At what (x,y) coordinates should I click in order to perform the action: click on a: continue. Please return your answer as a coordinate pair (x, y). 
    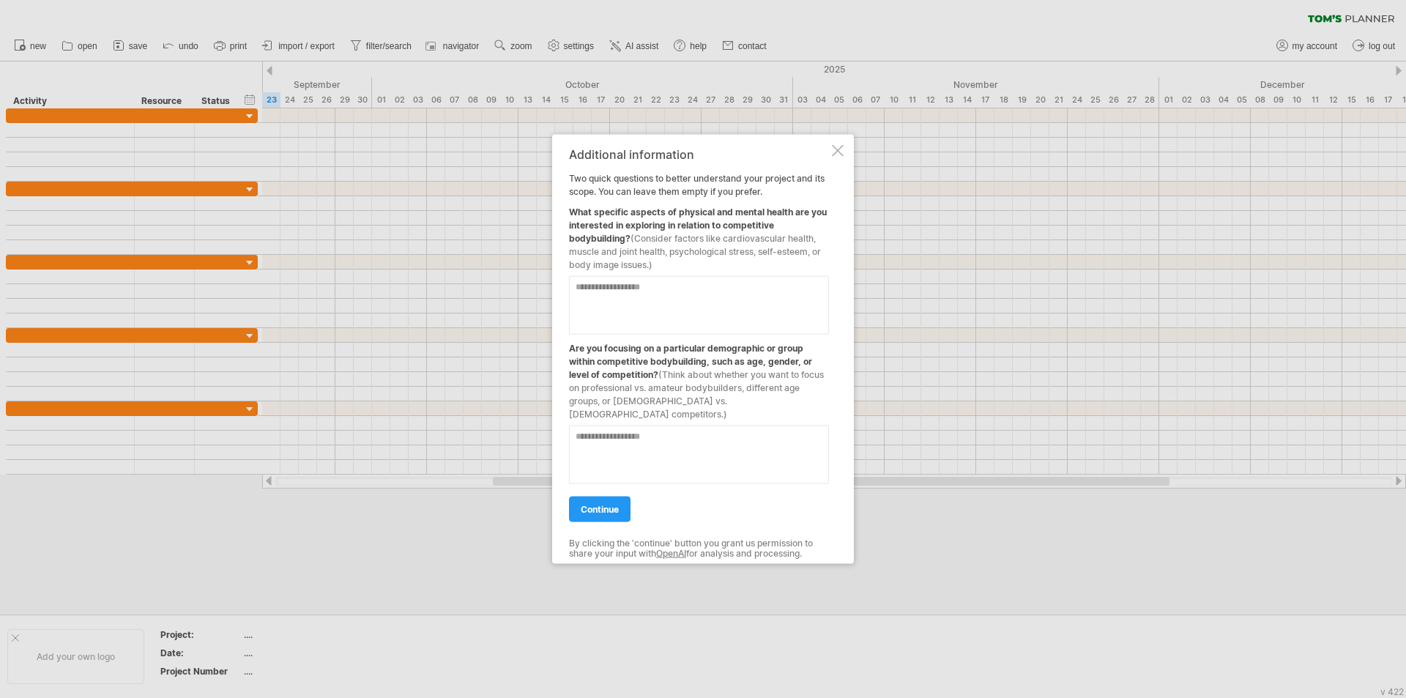
    Looking at the image, I should click on (600, 508).